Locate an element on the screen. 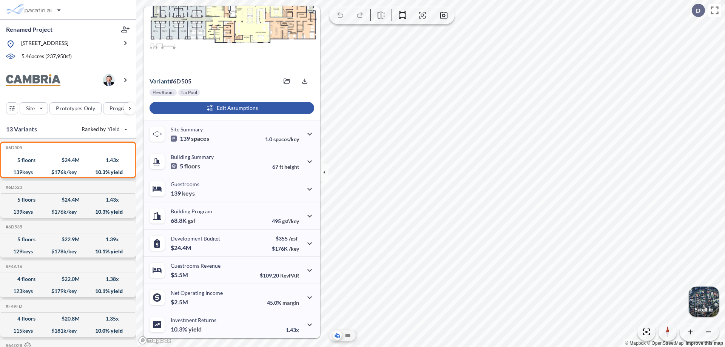 Image resolution: width=725 pixels, height=347 pixels. a: Mapbox homepage is located at coordinates (155, 340).